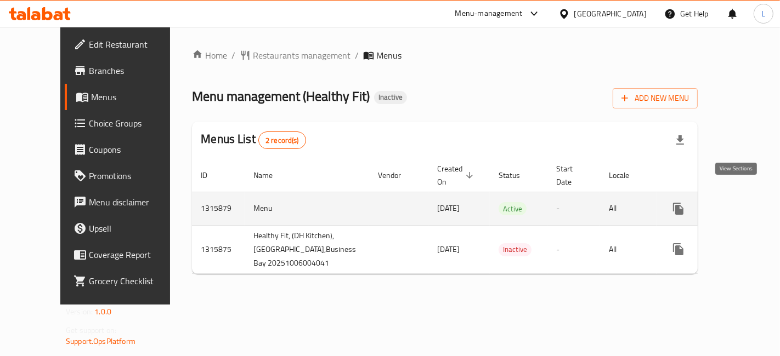  I want to click on a: Grocery Checklist, so click(127, 281).